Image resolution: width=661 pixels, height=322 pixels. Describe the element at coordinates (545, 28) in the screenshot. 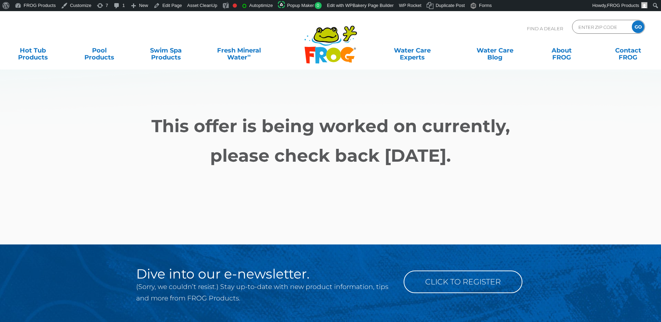

I see `p: Find A Dealer` at that location.